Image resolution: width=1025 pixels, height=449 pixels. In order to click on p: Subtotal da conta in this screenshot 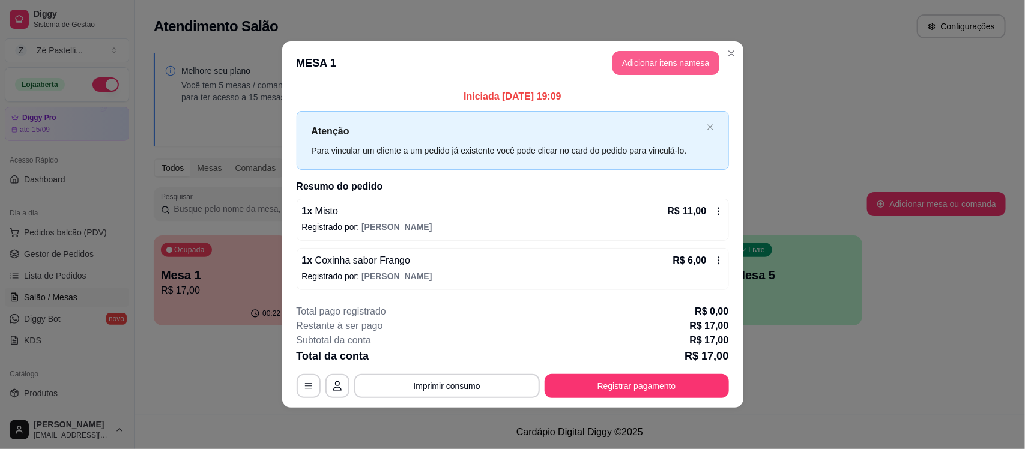, I will do `click(334, 340)`.